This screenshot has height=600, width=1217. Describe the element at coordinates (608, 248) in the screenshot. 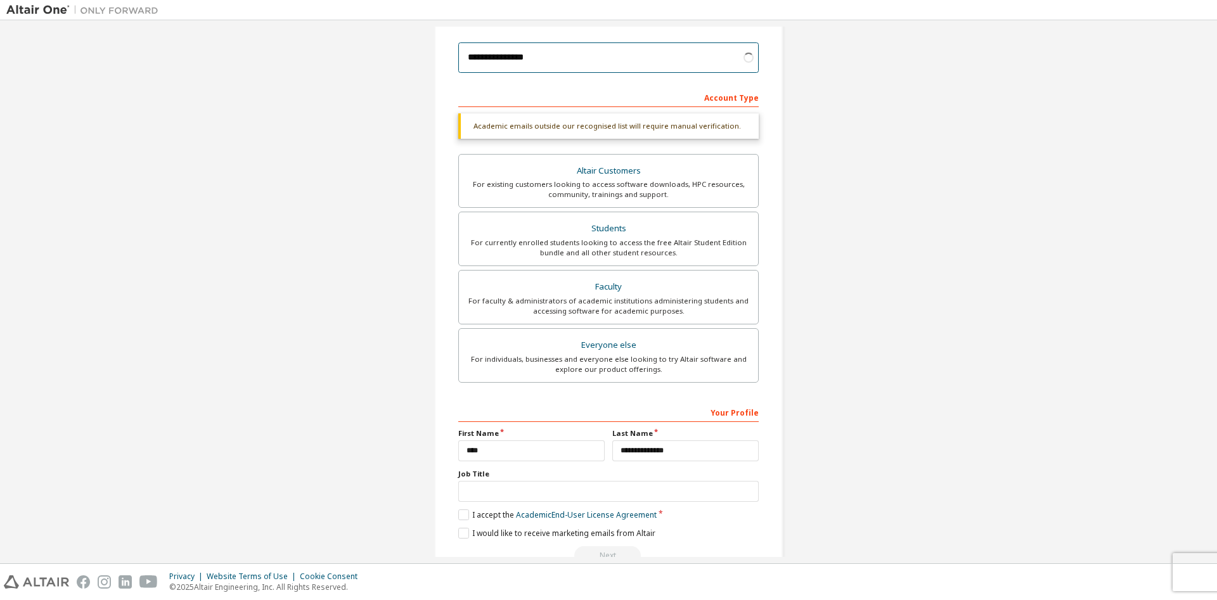

I see `div: For currently enrolled students looking to access the free Altair Student Edition bundle and all ...` at that location.